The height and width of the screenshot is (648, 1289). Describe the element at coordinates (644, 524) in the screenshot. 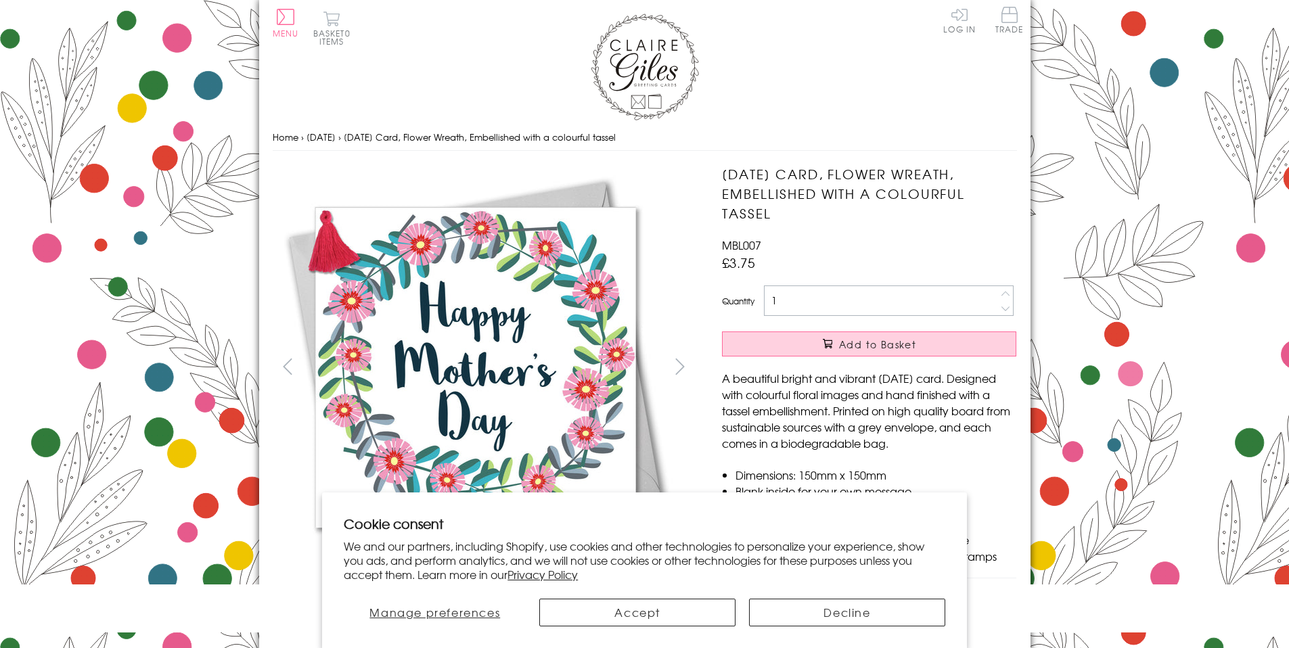

I see `h2: Cookie consent` at that location.